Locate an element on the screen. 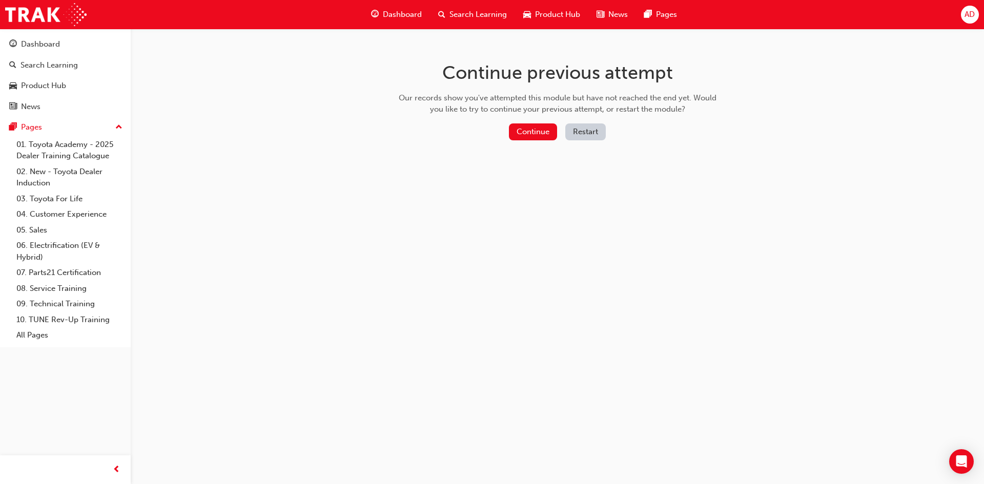 This screenshot has height=484, width=984. button: DashboardSearch LearningProduct HubNews is located at coordinates (65, 75).